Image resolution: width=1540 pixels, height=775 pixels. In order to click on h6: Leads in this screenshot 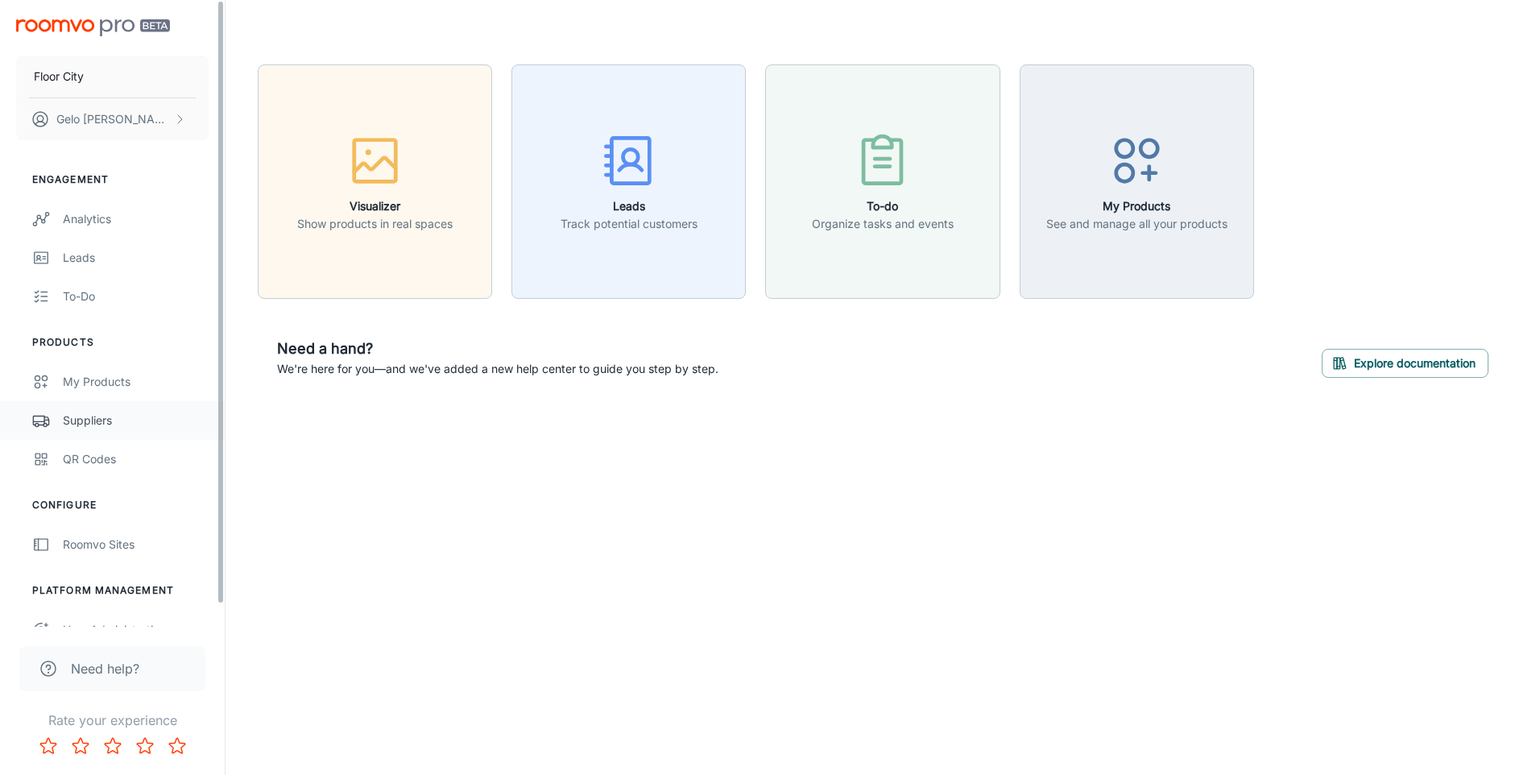, I will do `click(629, 206)`.